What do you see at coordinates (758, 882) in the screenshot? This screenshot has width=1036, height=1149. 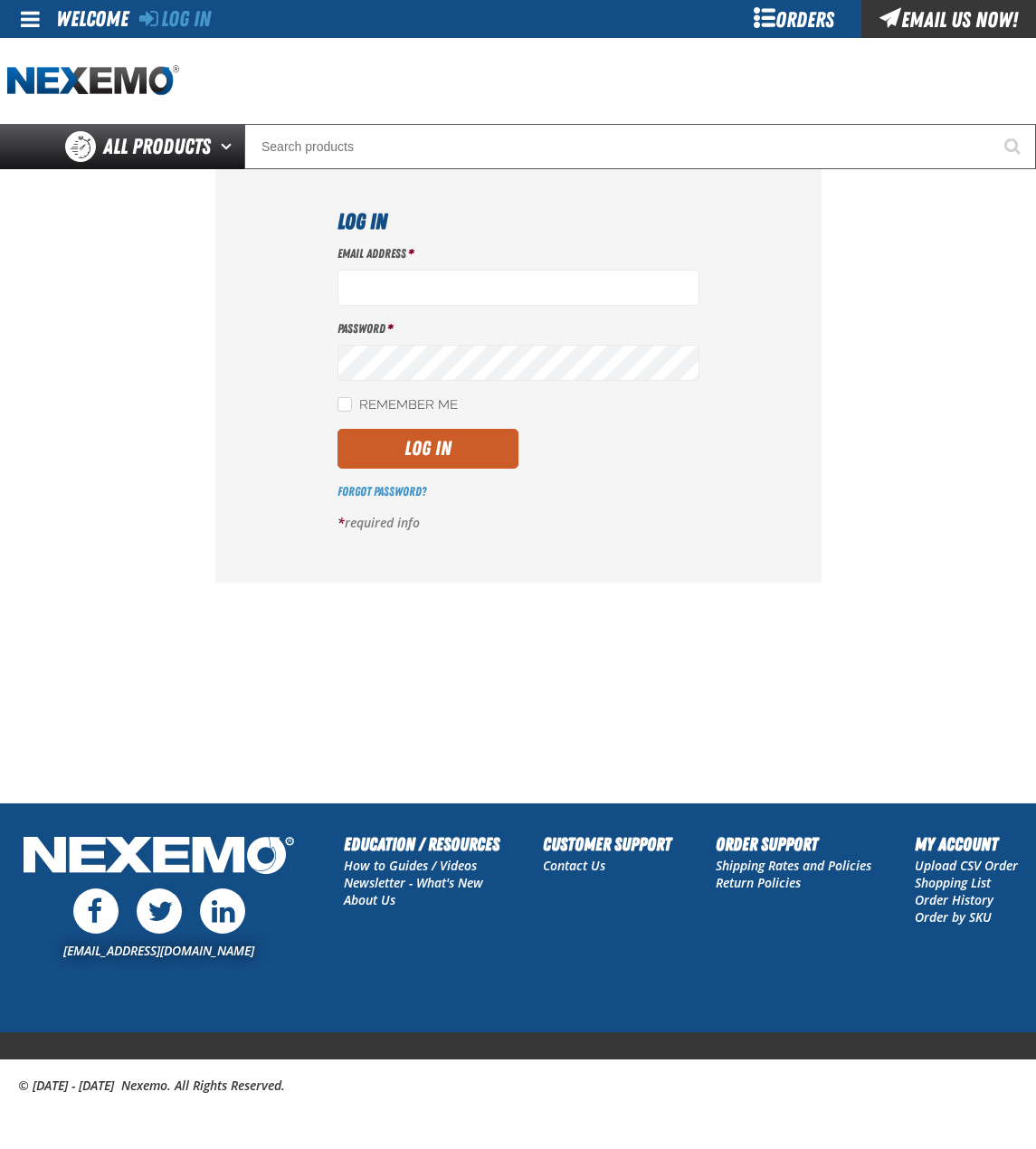 I see `a: Return Policies` at bounding box center [758, 882].